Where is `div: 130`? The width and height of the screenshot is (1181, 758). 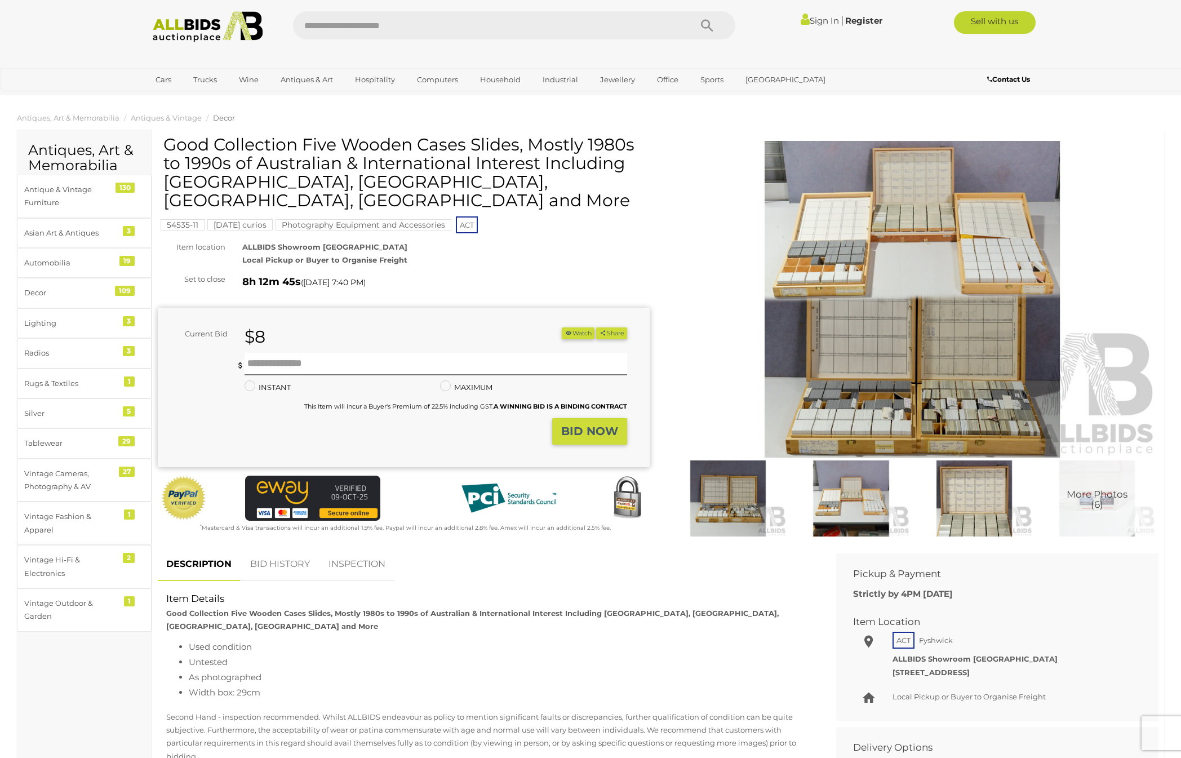 div: 130 is located at coordinates (125, 188).